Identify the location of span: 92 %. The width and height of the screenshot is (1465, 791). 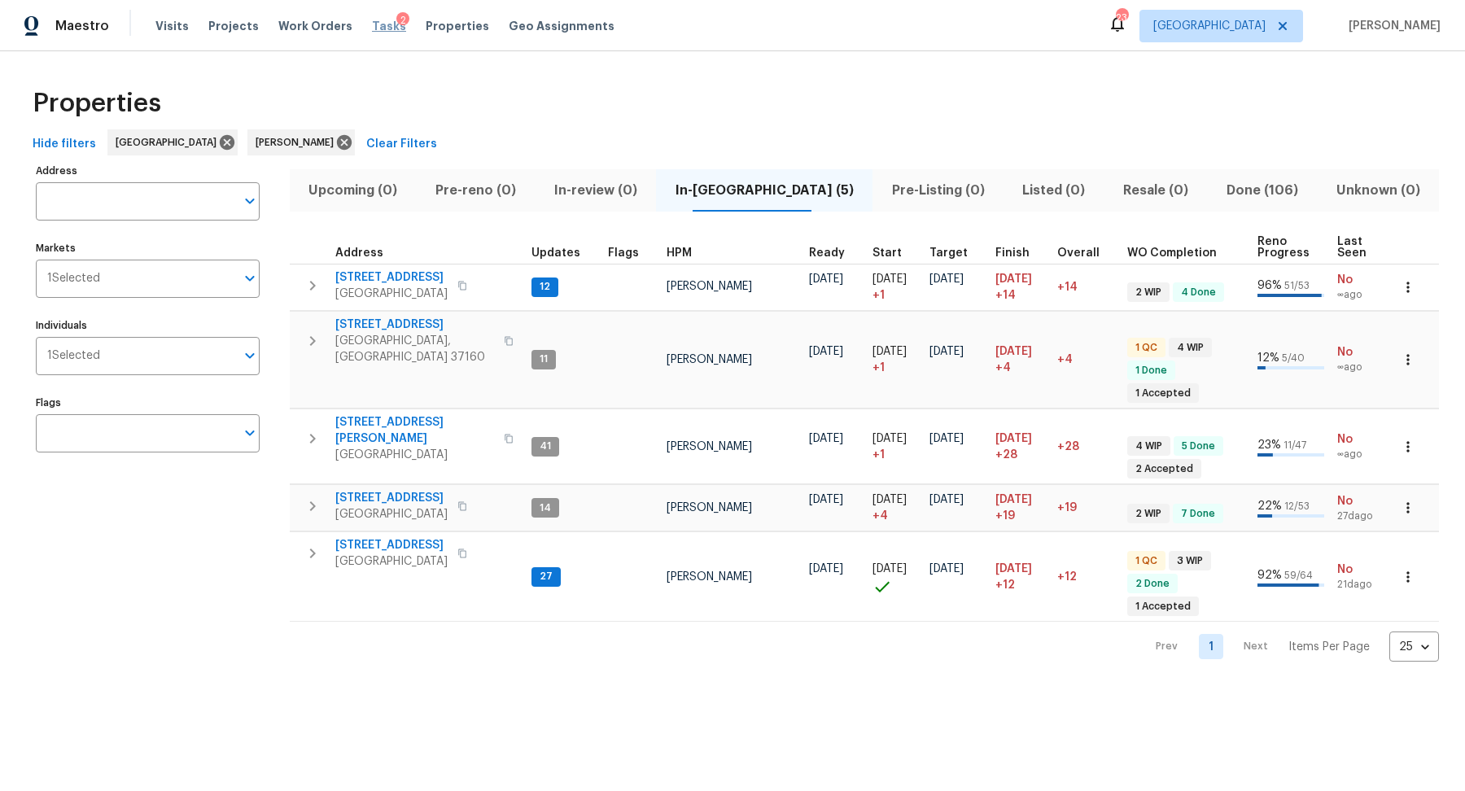
(1270, 575).